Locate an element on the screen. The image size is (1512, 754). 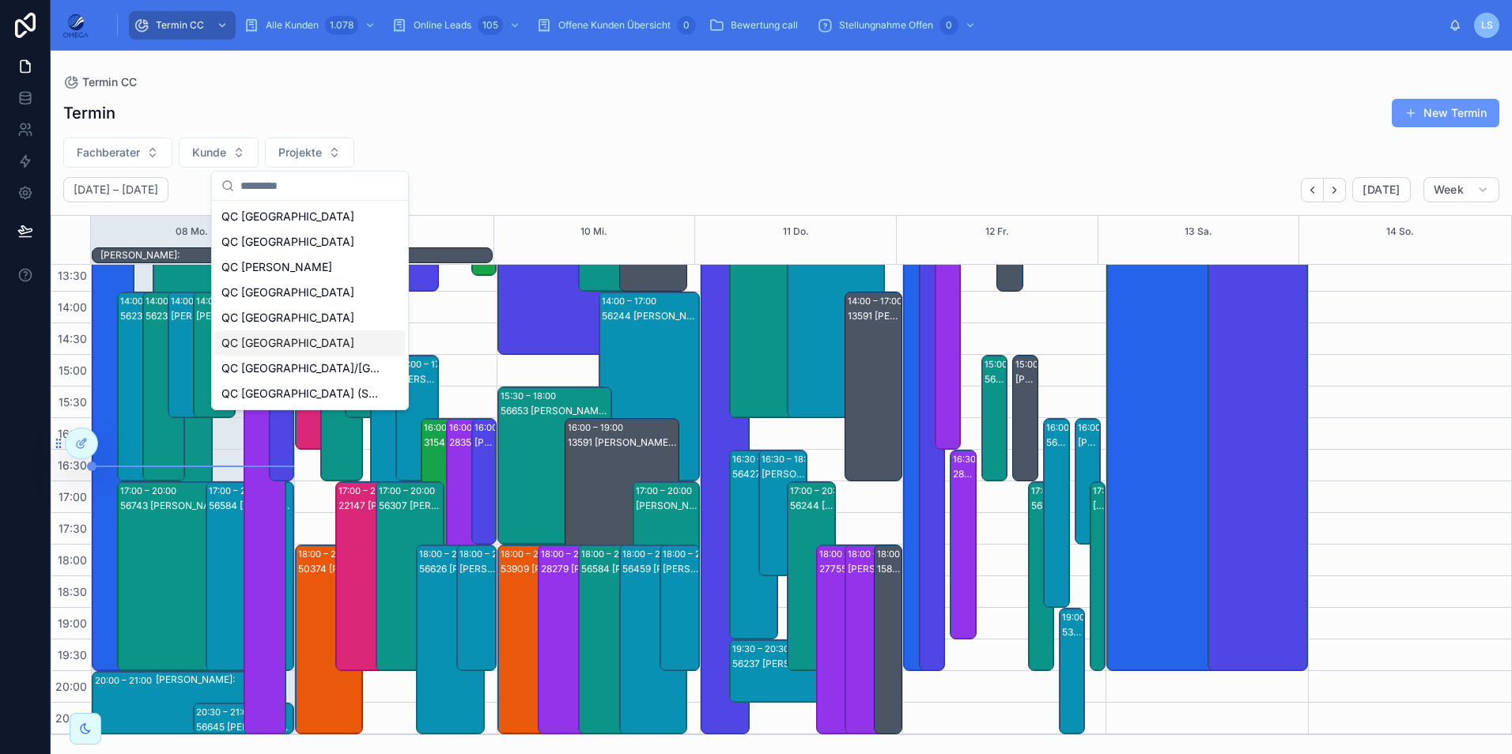
a: Offene Kunden Übersicht0 is located at coordinates (616, 25).